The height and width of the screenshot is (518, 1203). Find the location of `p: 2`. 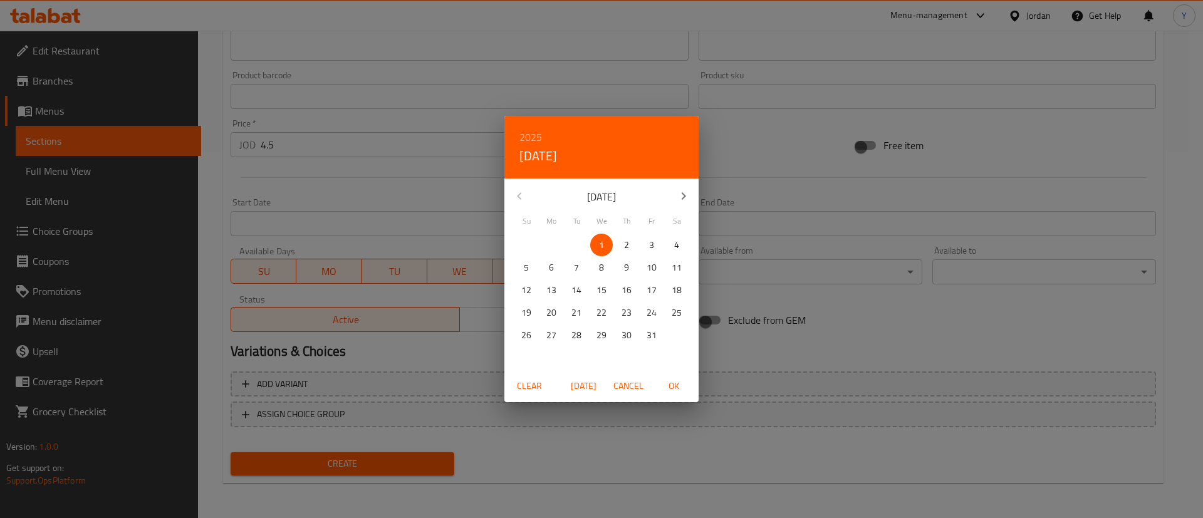

p: 2 is located at coordinates (627, 245).